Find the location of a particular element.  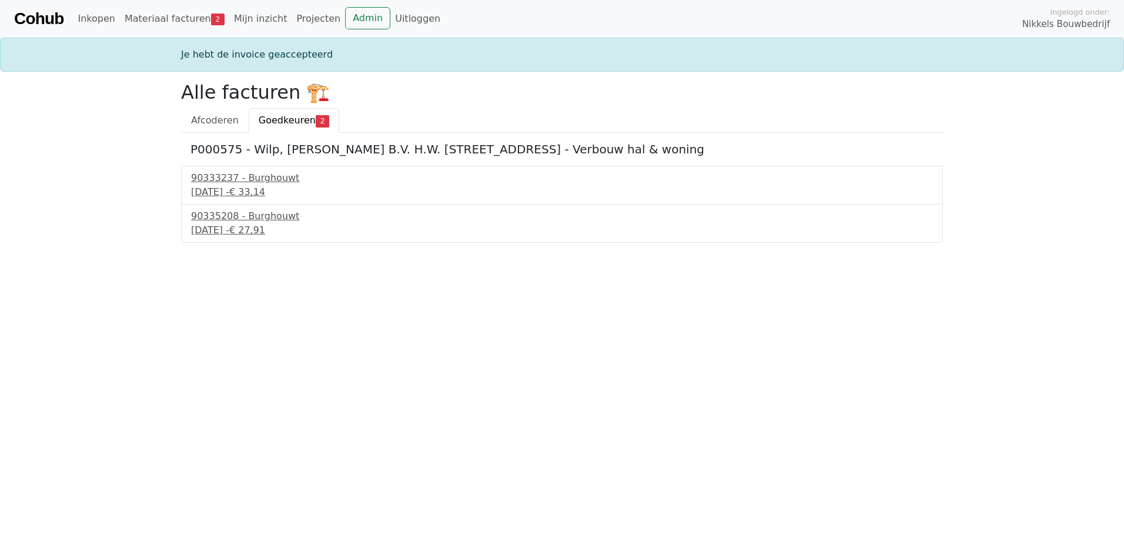

a: Admin is located at coordinates (367, 18).